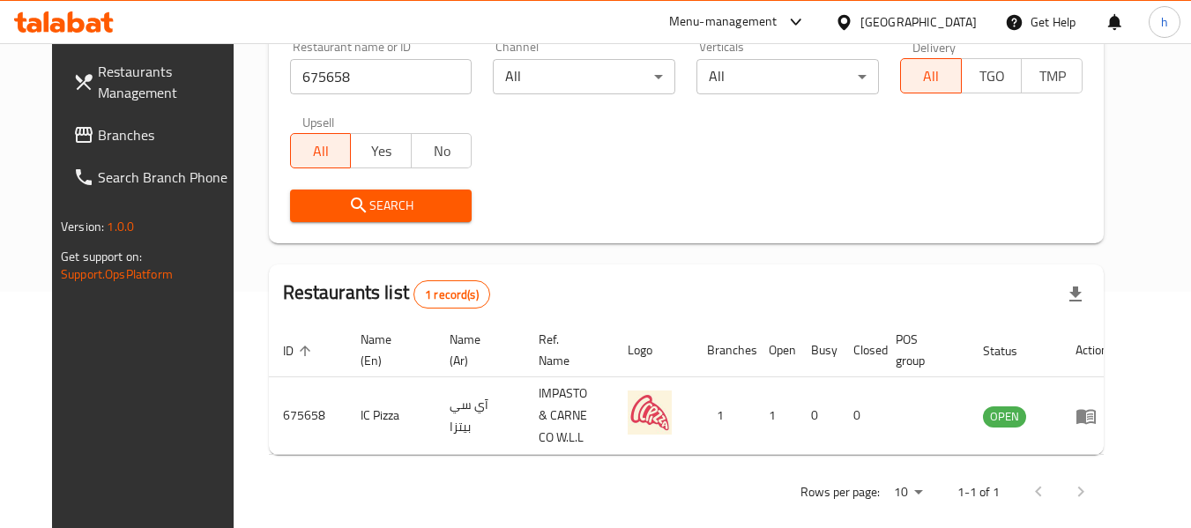 This screenshot has width=1191, height=528. What do you see at coordinates (168, 135) in the screenshot?
I see `span: Branches` at bounding box center [168, 135].